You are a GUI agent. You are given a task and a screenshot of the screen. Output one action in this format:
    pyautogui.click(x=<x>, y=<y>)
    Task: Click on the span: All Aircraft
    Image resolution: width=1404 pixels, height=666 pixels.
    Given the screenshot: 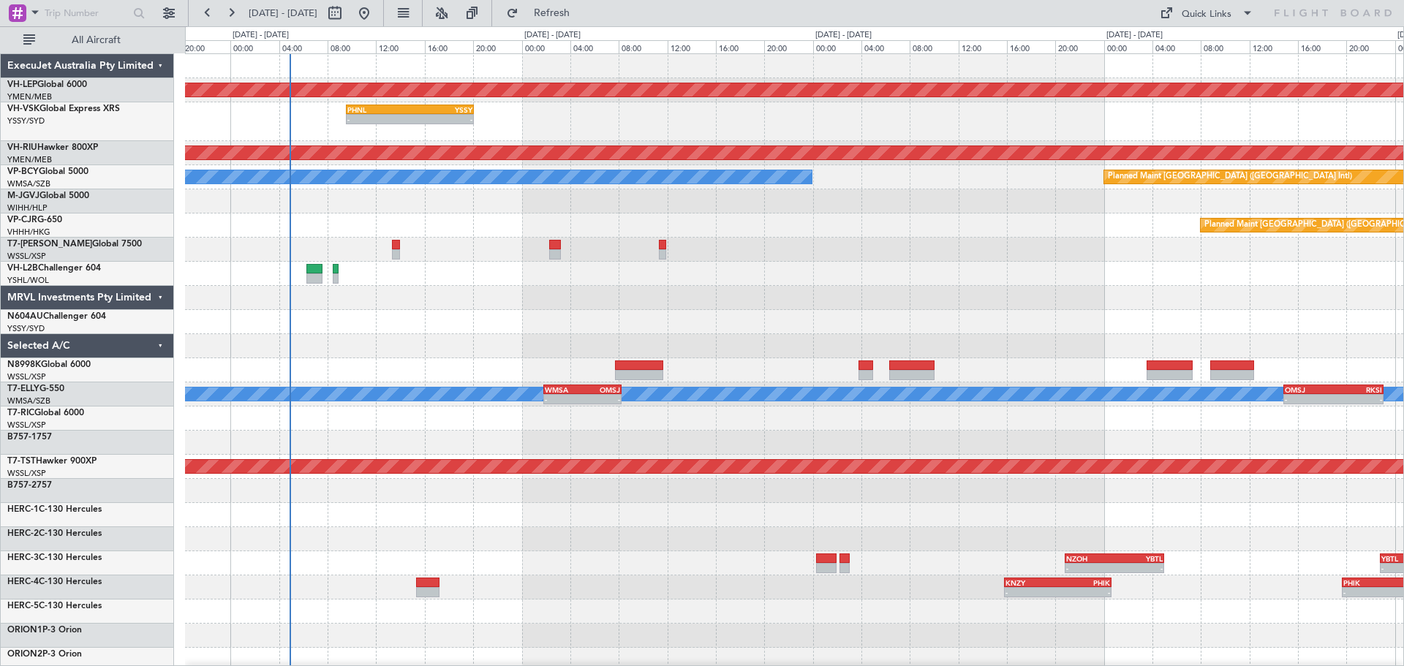 What is the action you would take?
    pyautogui.click(x=96, y=40)
    